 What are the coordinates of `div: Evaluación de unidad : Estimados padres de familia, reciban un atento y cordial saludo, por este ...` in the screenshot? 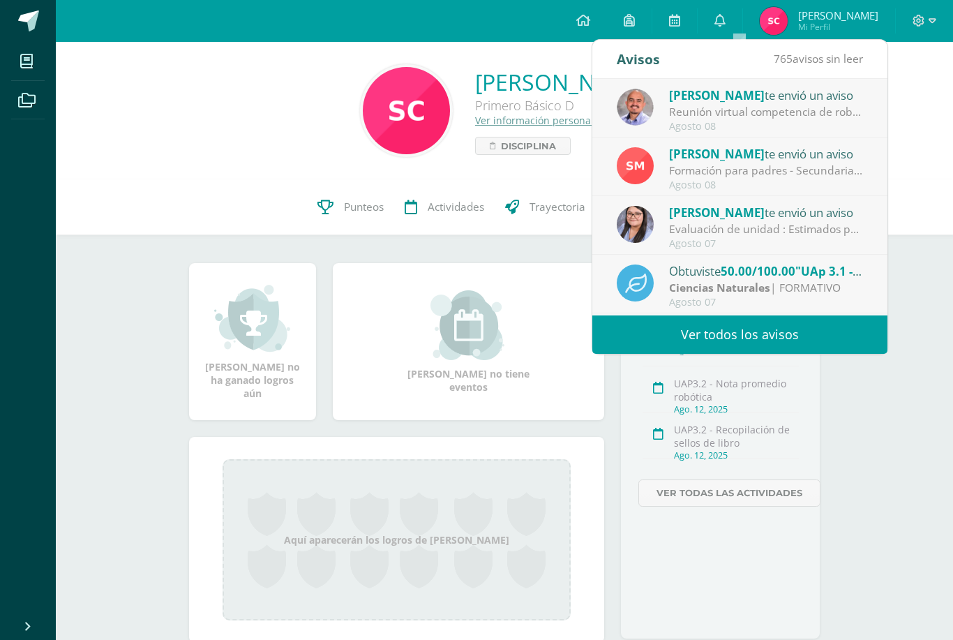 It's located at (766, 229).